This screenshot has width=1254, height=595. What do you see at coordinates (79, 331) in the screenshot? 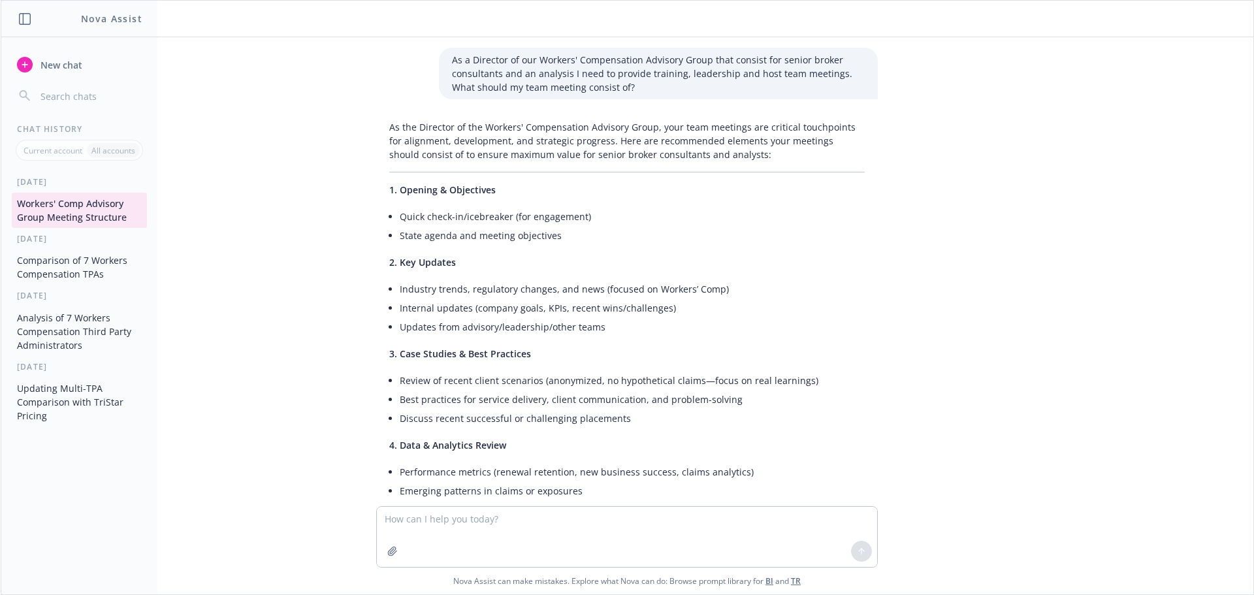
I see `button: Analysis of 7 Workers Compensation Third Party Administrators` at bounding box center [79, 331].